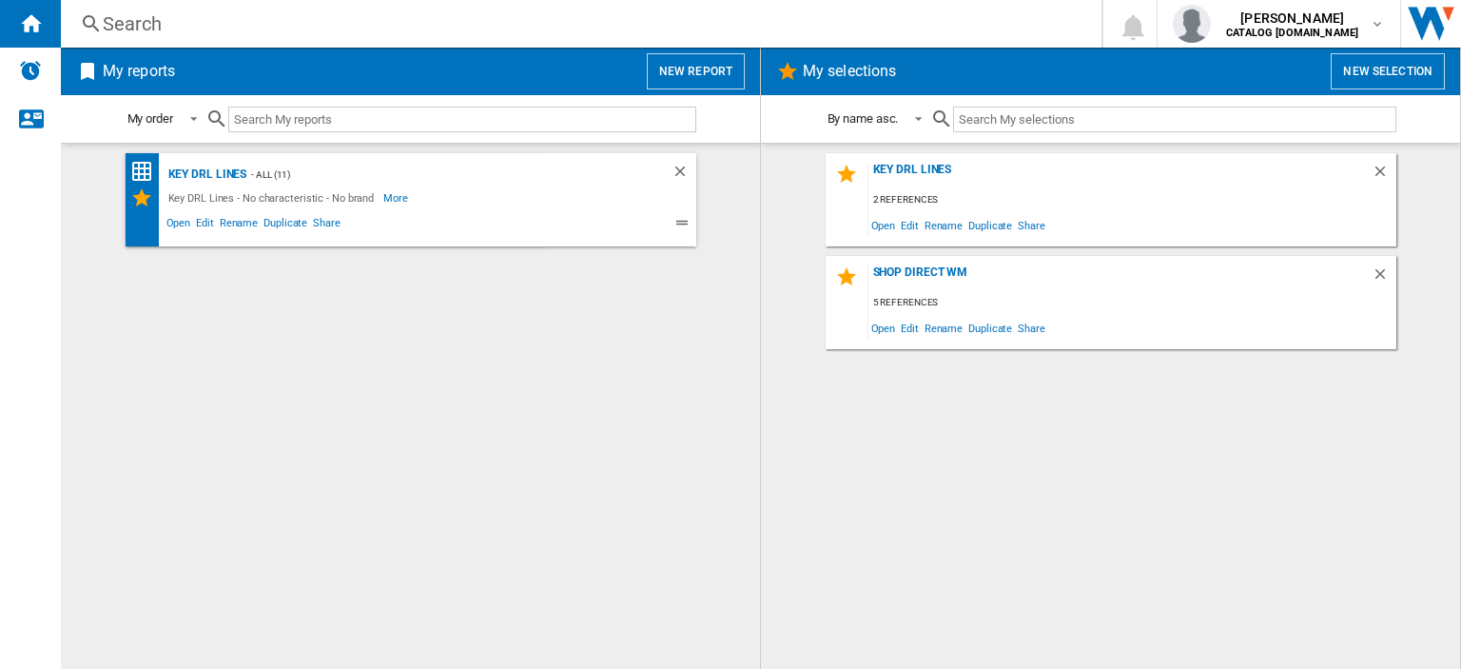 The image size is (1461, 669). Describe the element at coordinates (1388, 71) in the screenshot. I see `button: New selection` at that location.